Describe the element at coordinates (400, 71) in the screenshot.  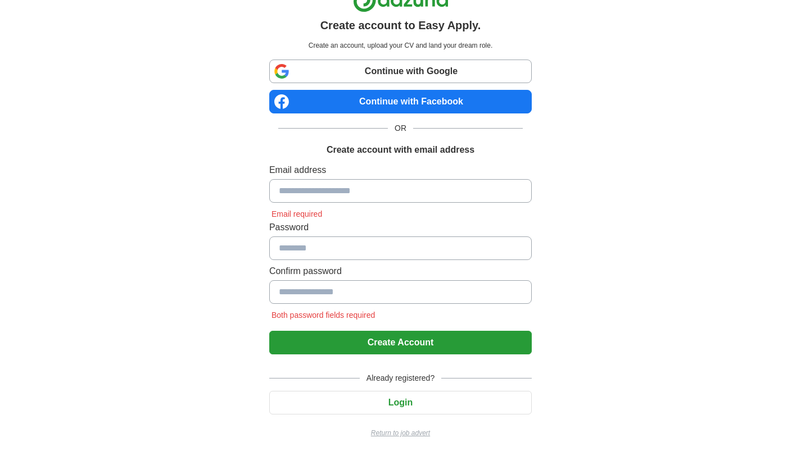
I see `a: Continue with Google` at that location.